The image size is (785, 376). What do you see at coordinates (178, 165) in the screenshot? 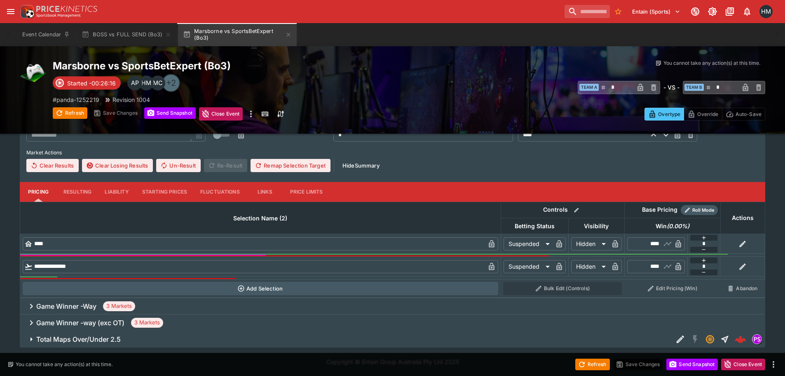
I see `button: Un-Result` at bounding box center [178, 165].